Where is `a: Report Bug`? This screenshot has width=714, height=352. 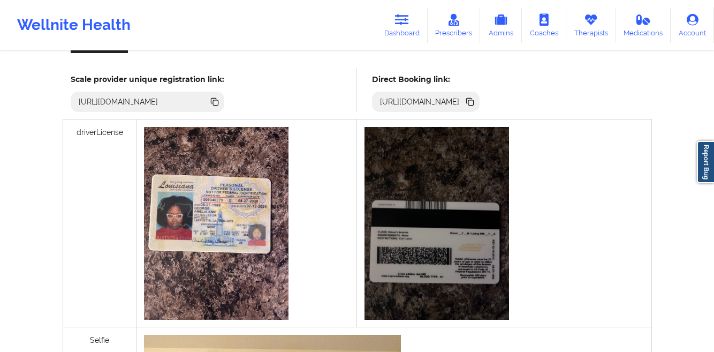 a: Report Bug is located at coordinates (706, 162).